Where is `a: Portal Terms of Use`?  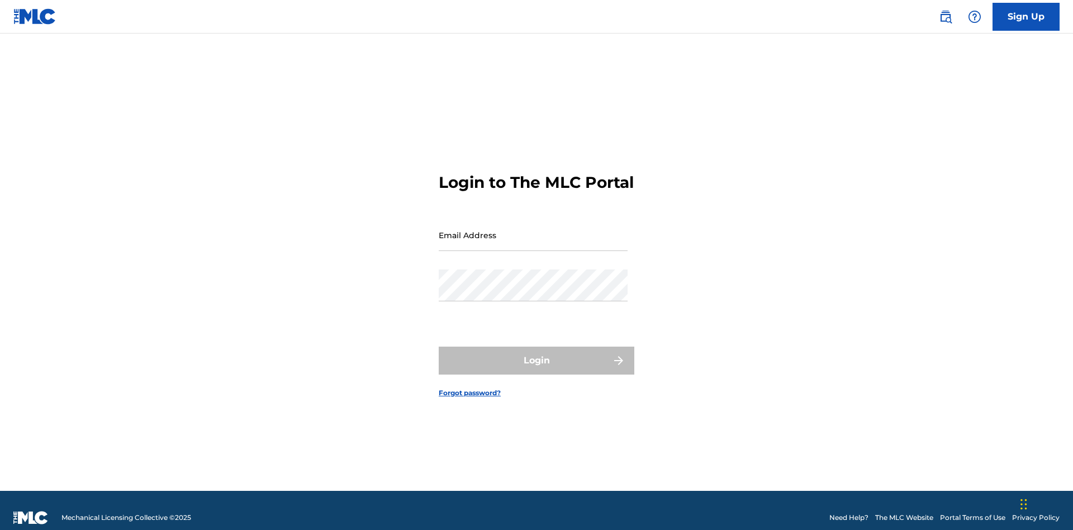
a: Portal Terms of Use is located at coordinates (972, 517).